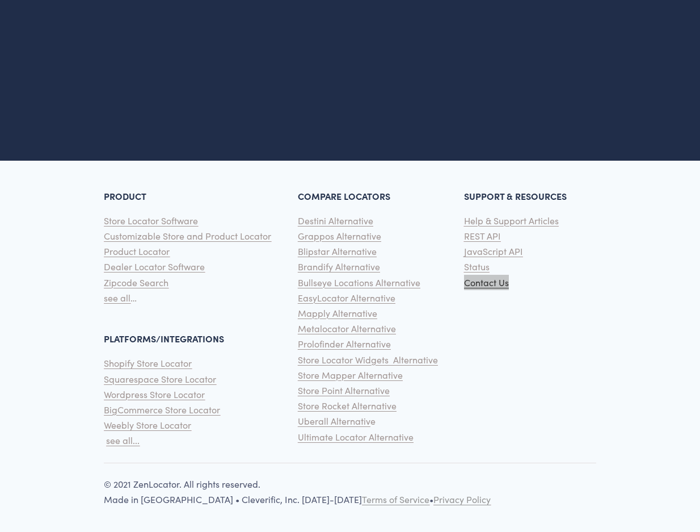 The image size is (700, 532). I want to click on a: Uberall Alternativ, so click(334, 420).